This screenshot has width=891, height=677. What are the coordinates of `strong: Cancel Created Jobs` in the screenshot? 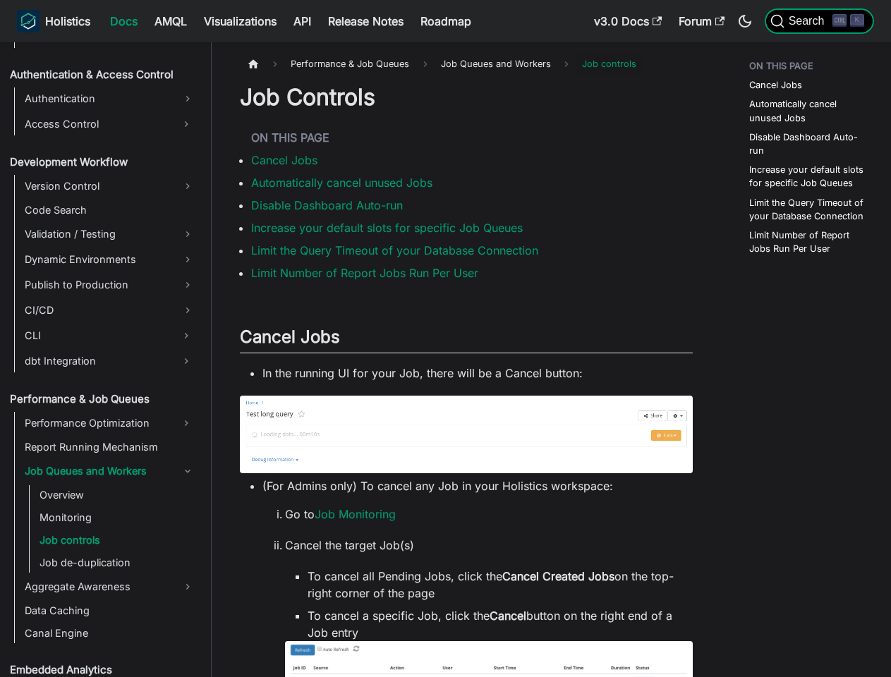 It's located at (558, 576).